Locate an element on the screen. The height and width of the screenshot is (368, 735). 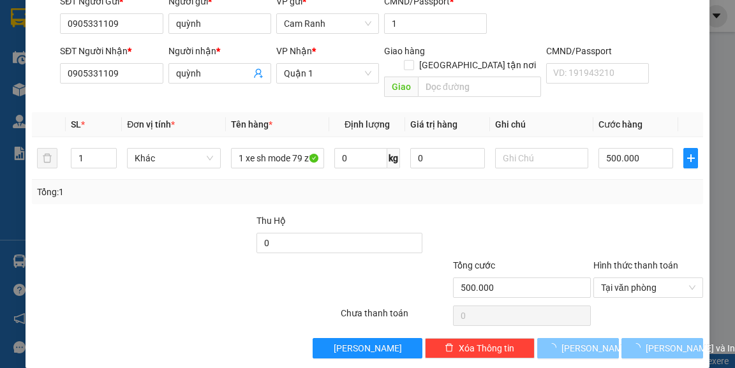
input: 0 is located at coordinates (447, 158).